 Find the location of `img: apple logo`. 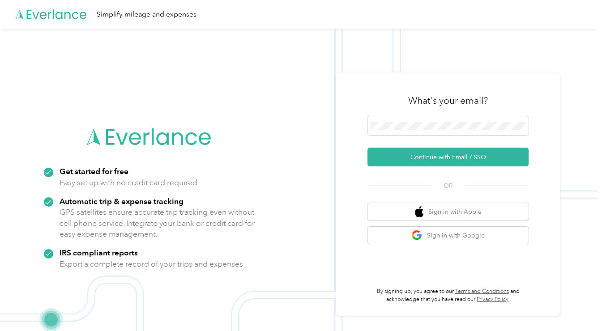

img: apple logo is located at coordinates (419, 212).